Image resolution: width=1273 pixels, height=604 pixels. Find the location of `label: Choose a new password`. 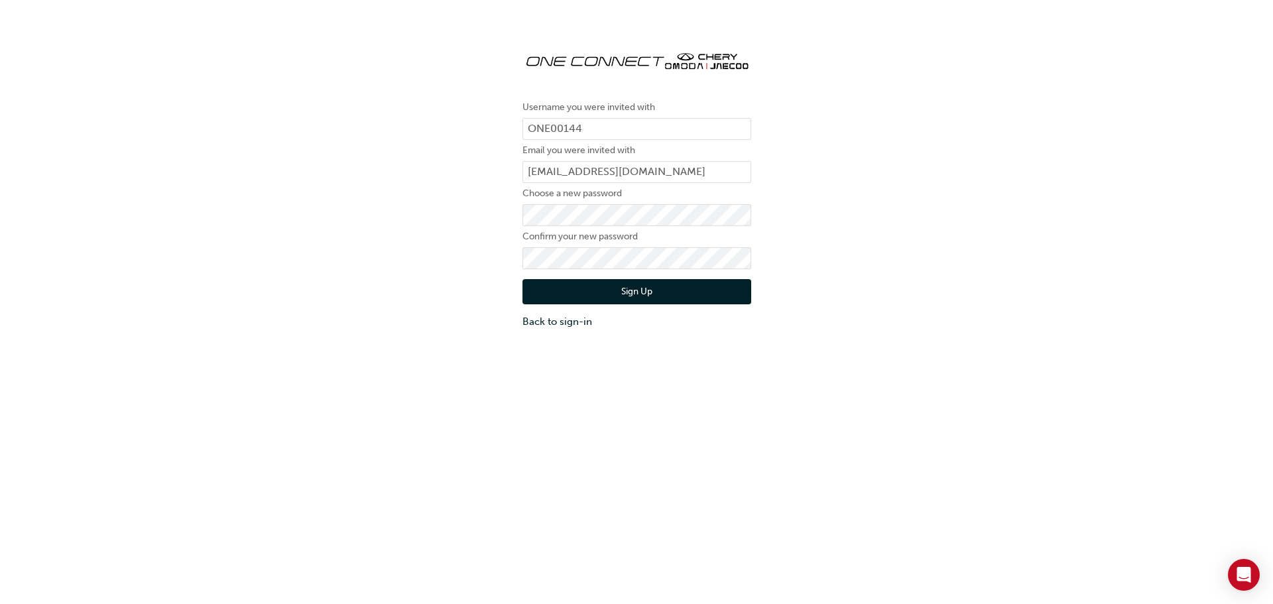

label: Choose a new password is located at coordinates (637, 194).